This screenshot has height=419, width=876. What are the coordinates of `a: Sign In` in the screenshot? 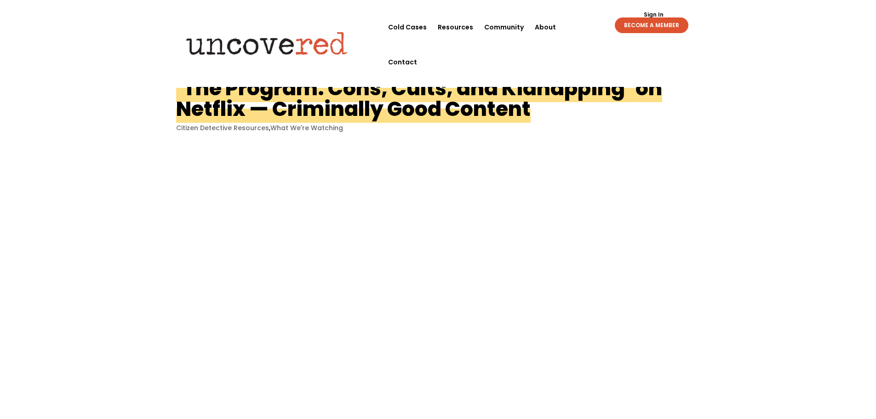 It's located at (653, 15).